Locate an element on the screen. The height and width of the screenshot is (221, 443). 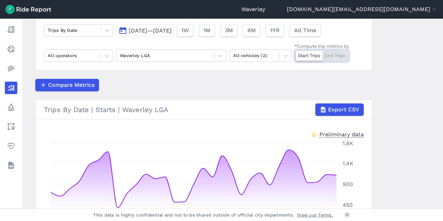
button: 3M is located at coordinates (229, 30).